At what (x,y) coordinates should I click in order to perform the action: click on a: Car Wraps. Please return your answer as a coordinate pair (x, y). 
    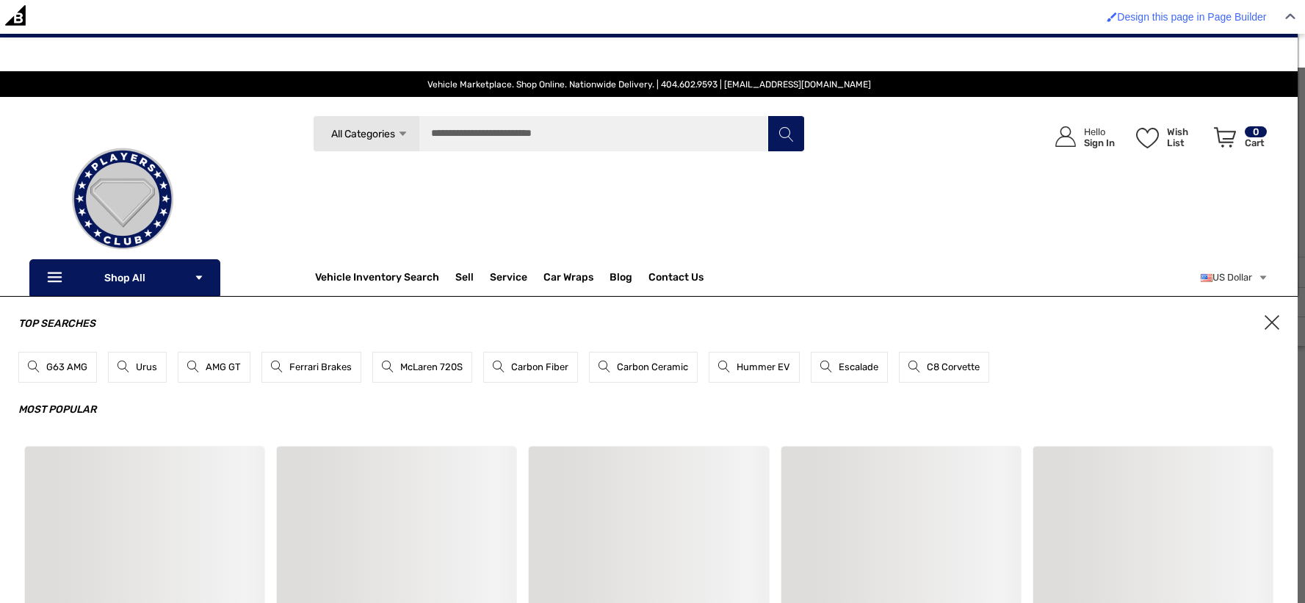
    Looking at the image, I should click on (576, 278).